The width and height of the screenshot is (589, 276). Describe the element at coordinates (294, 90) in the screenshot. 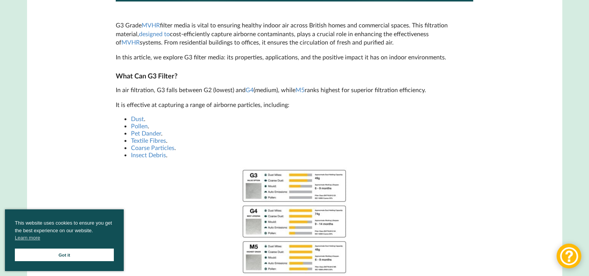

I see `p: In air filtration, G3 falls between G2 (lowest) and (medium), while ranks highest for superior fi...` at that location.